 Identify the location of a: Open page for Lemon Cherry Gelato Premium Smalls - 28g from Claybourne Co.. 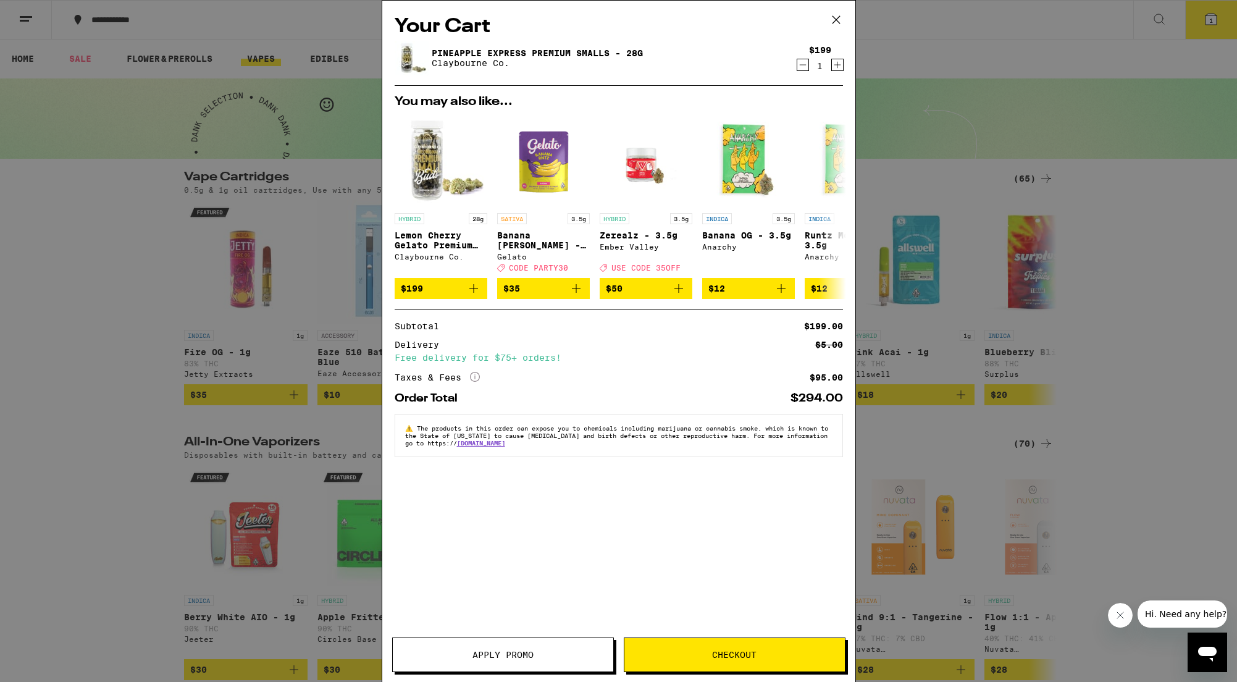
(441, 196).